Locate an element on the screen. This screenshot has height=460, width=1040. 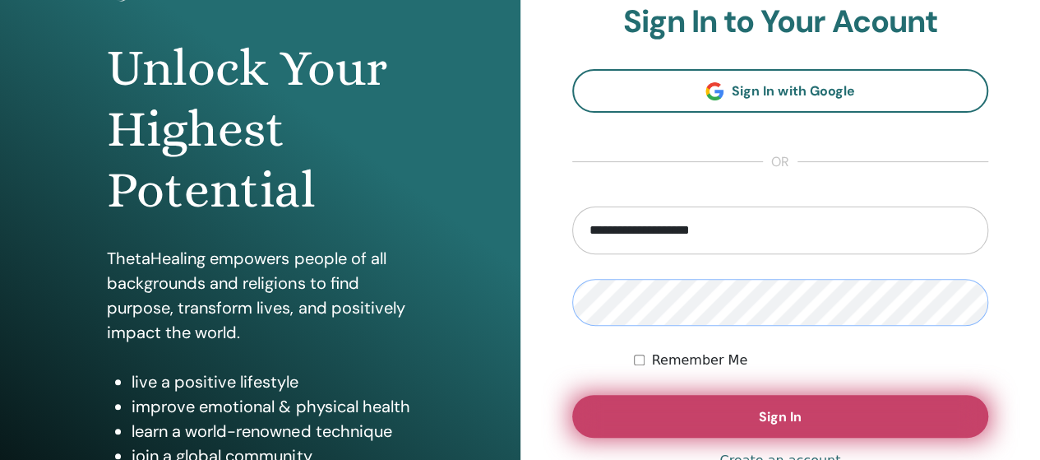
span: Sign In with Google is located at coordinates (792, 90).